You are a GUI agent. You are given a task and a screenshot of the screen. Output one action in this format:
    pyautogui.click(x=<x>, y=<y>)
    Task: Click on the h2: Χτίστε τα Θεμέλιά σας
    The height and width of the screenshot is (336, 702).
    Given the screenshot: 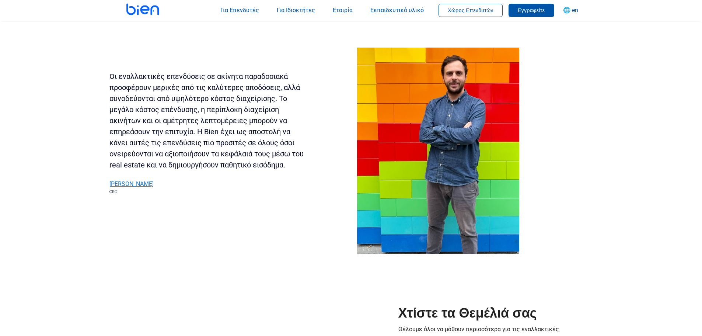 What is the action you would take?
    pyautogui.click(x=496, y=313)
    